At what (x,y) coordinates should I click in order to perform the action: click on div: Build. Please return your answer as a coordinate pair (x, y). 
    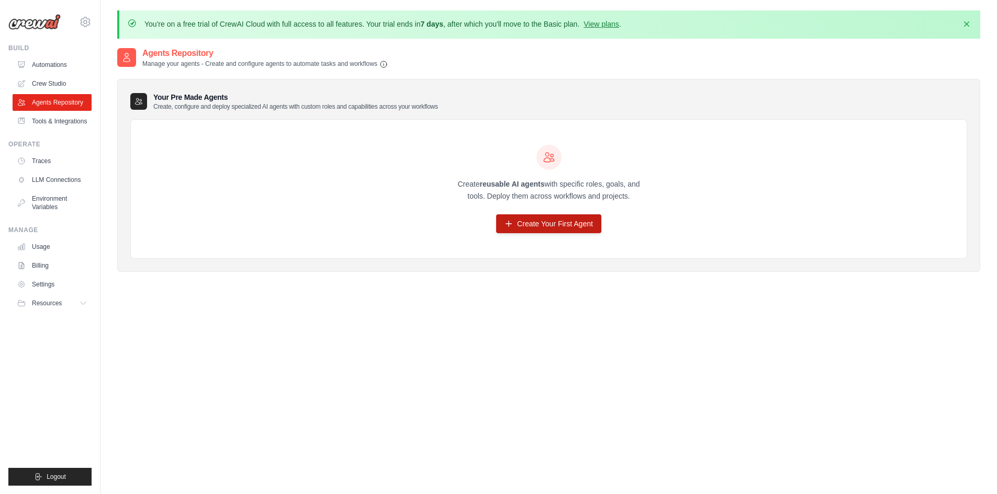
    Looking at the image, I should click on (50, 48).